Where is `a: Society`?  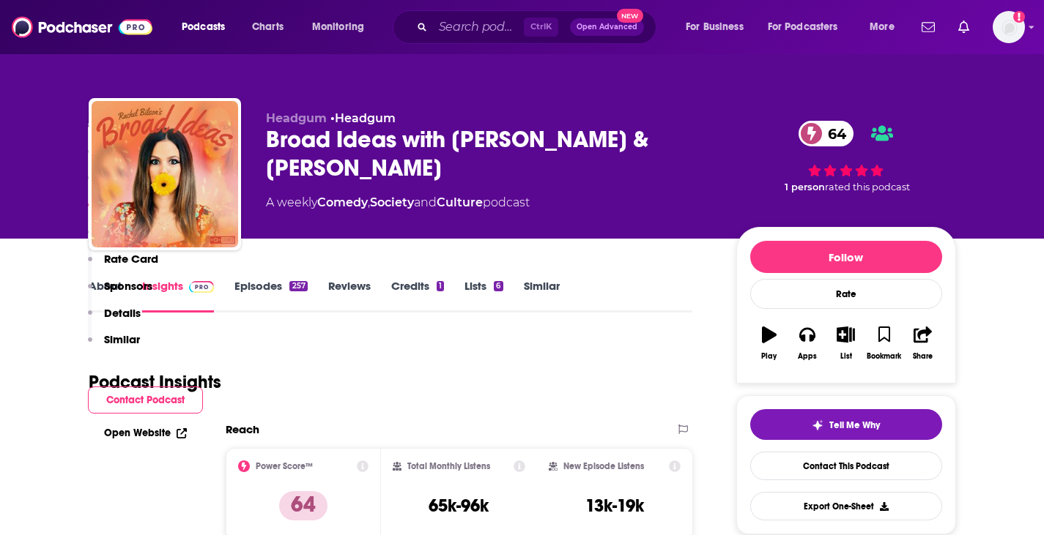
a: Society is located at coordinates (392, 202).